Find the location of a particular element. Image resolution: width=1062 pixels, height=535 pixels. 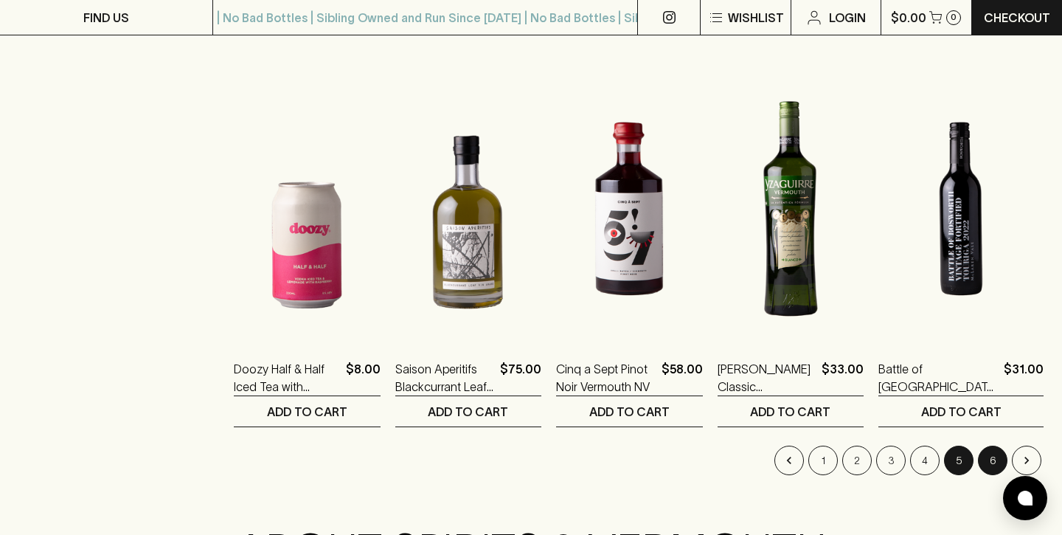

button: Go to page 6 is located at coordinates (993, 460).